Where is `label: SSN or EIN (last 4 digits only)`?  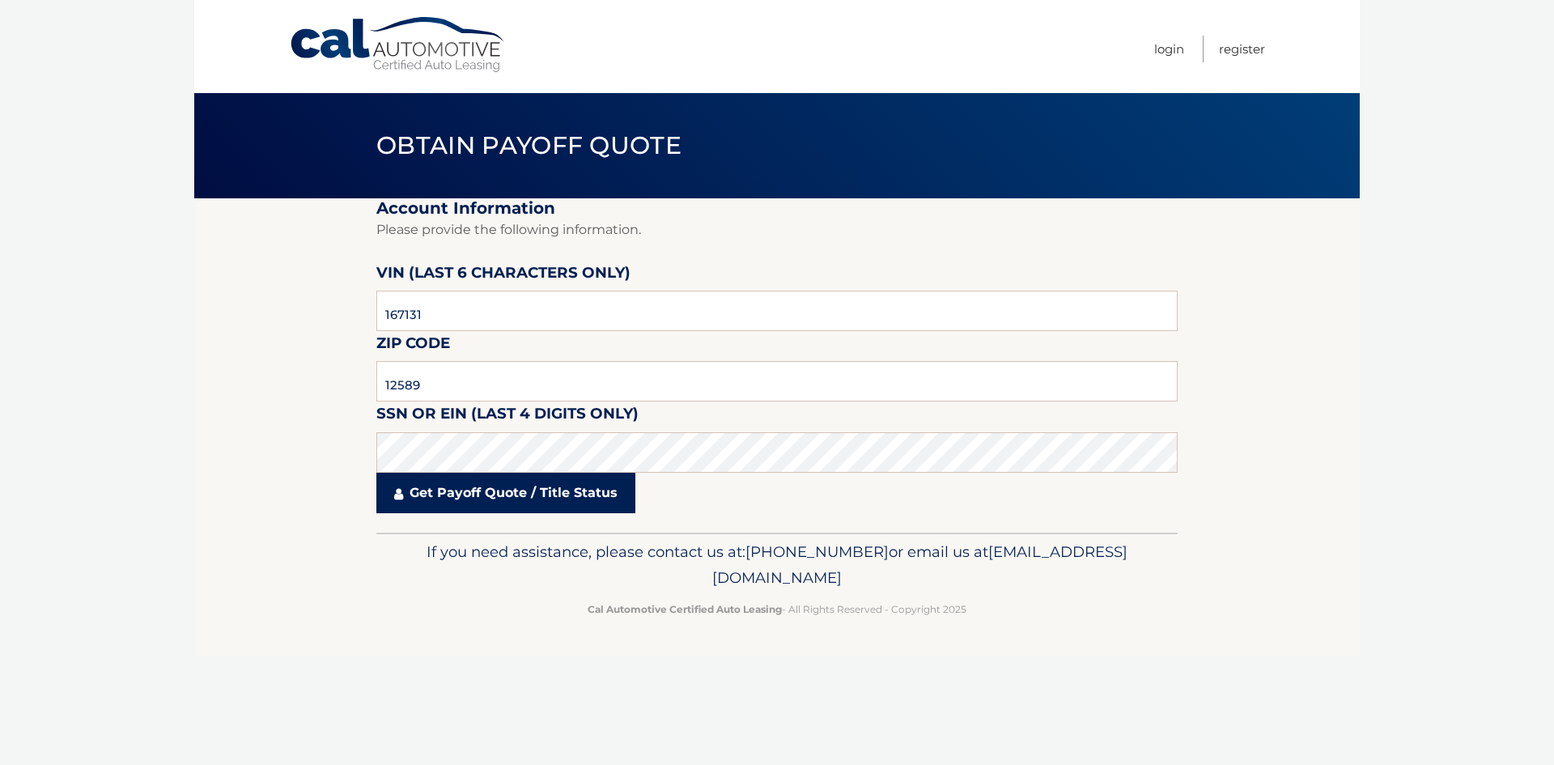
label: SSN or EIN (last 4 digits only) is located at coordinates (507, 416).